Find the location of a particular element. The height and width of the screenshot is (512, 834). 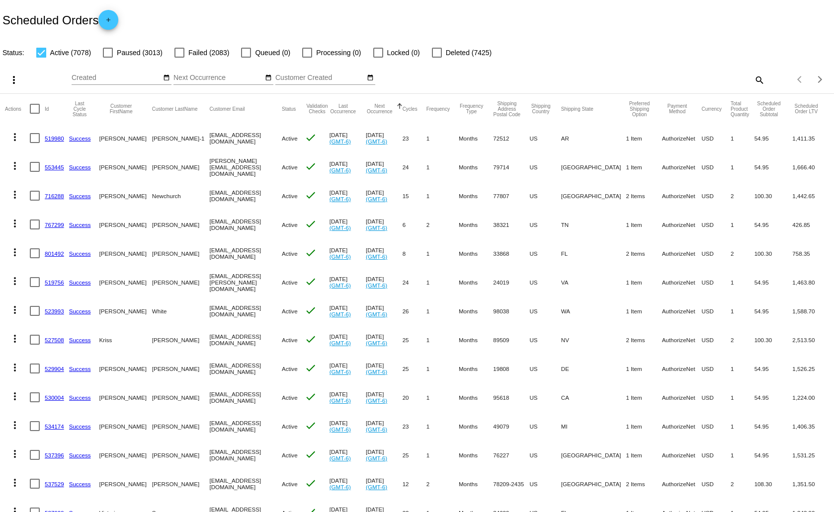

button: Change sorting for LifetimeValue is located at coordinates (806, 109).